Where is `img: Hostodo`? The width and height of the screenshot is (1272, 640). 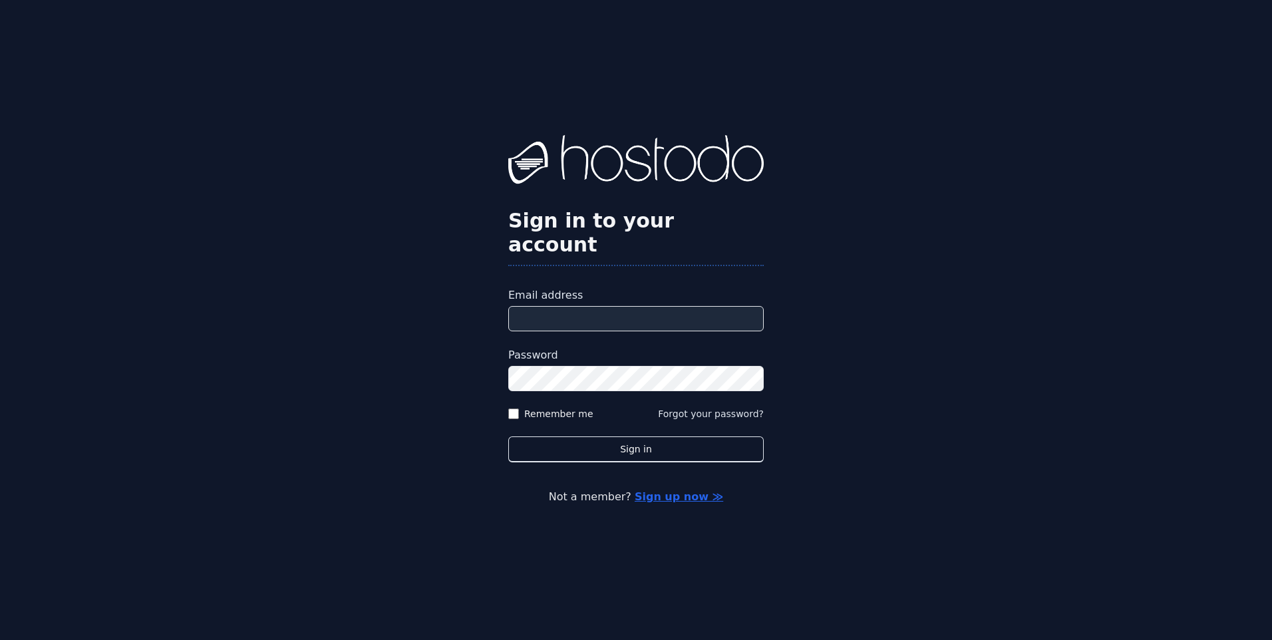
img: Hostodo is located at coordinates (636, 162).